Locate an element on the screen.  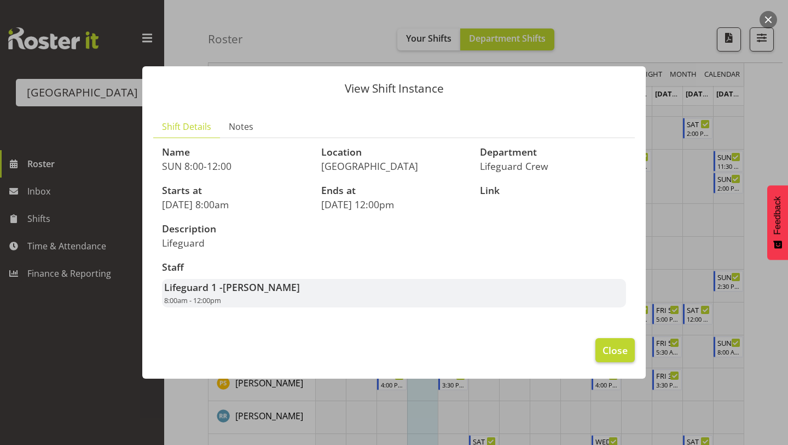
h3: Description is located at coordinates (275, 229).